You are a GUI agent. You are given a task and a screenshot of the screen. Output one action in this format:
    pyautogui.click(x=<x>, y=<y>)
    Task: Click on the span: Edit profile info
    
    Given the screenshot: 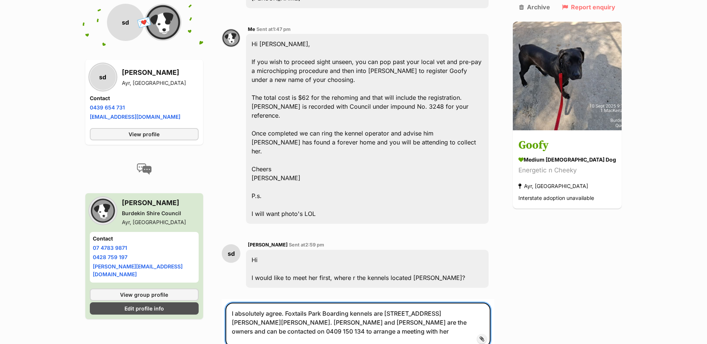 What is the action you would take?
    pyautogui.click(x=144, y=309)
    